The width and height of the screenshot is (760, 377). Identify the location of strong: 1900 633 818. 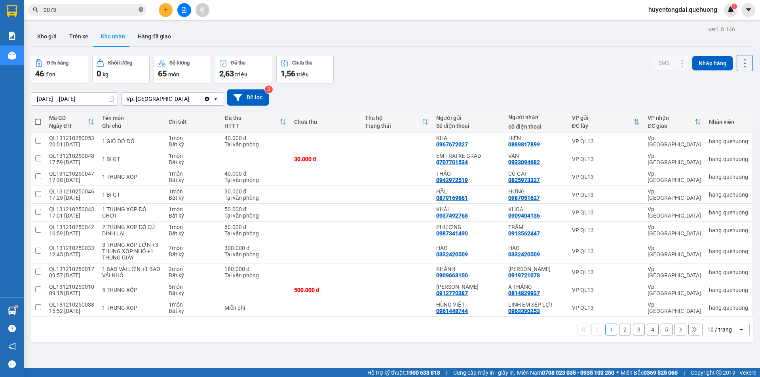
(423, 373).